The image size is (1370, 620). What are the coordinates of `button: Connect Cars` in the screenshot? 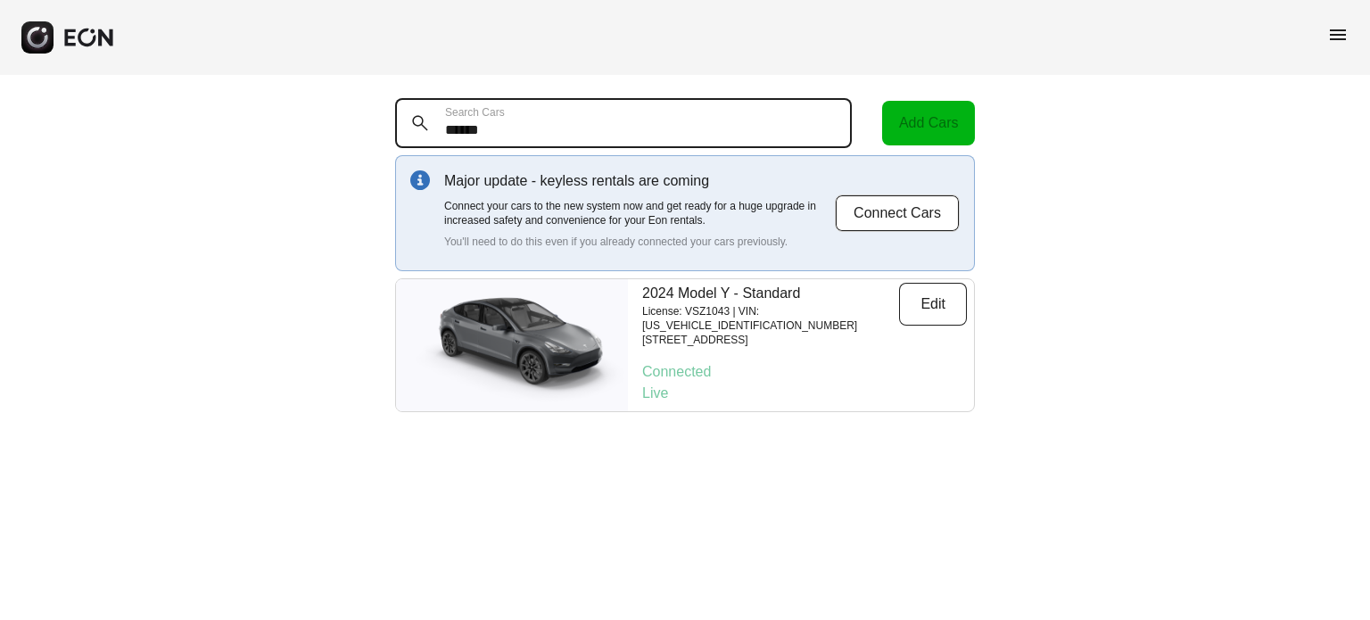 It's located at (898, 213).